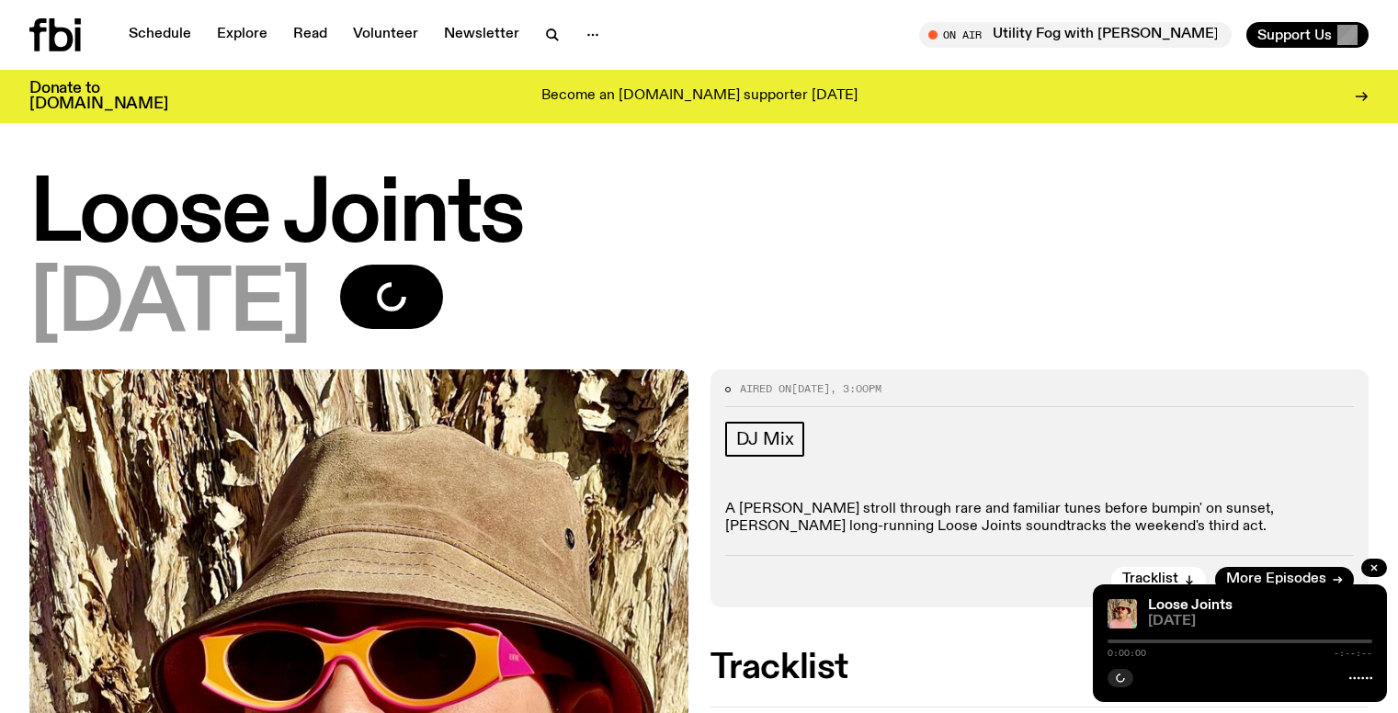 The image size is (1398, 713). I want to click on span: Aired on, so click(765, 389).